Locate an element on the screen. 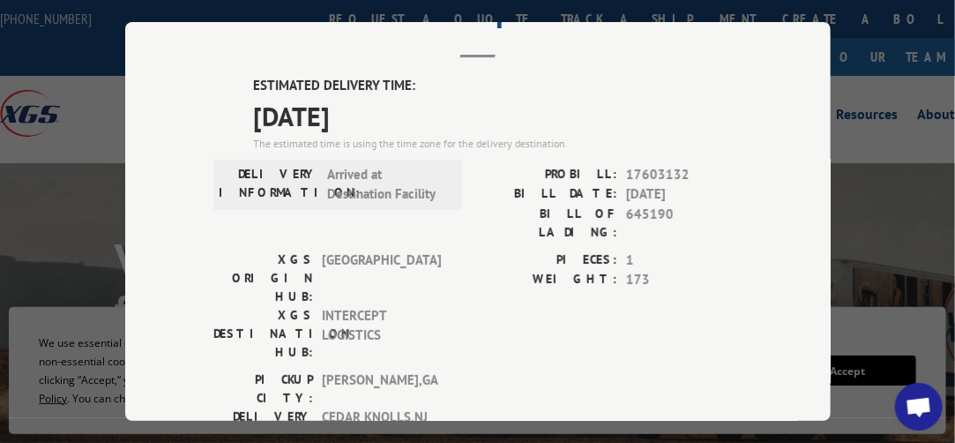  div: The estimated time is using the time zone for the delivery destination. is located at coordinates (498, 144).